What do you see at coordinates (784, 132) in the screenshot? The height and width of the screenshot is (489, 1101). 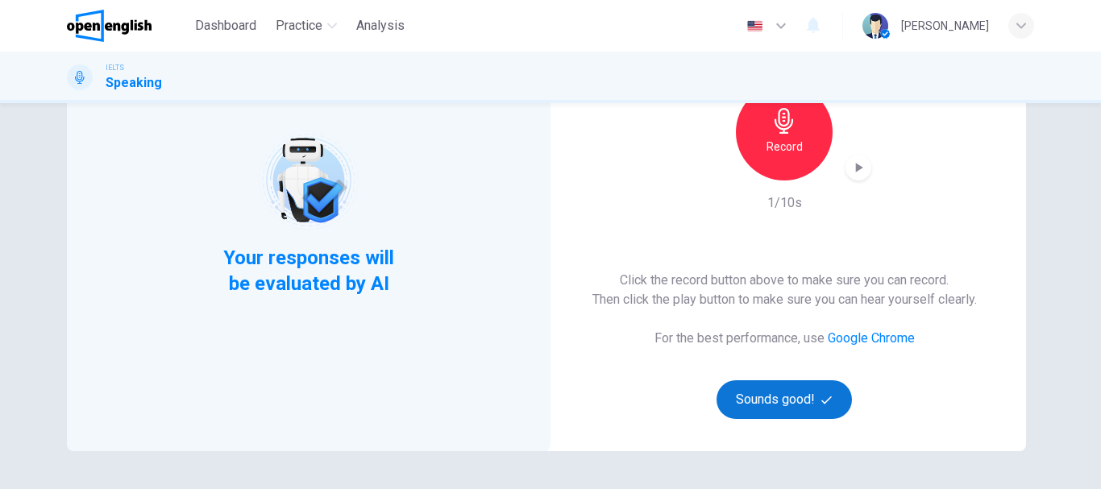 I see `button: Record` at bounding box center [784, 132].